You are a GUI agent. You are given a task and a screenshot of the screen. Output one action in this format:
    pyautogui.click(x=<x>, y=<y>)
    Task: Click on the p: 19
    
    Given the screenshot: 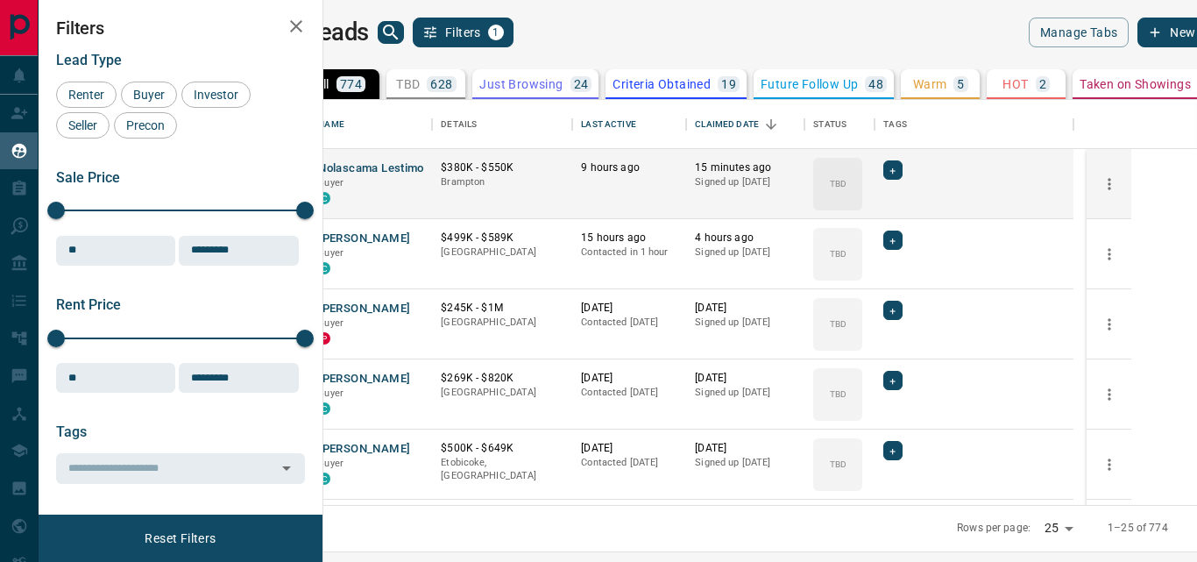 What is the action you would take?
    pyautogui.click(x=728, y=84)
    